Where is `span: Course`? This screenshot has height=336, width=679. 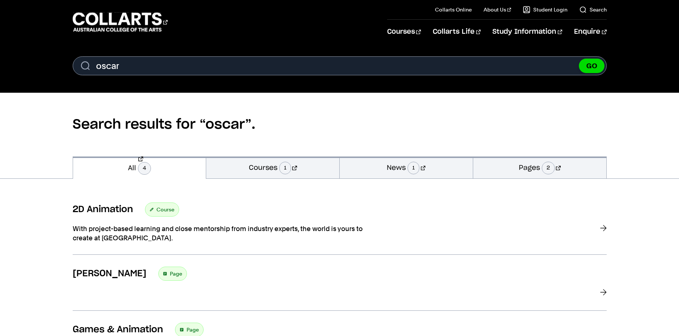
span: Course is located at coordinates (166, 210).